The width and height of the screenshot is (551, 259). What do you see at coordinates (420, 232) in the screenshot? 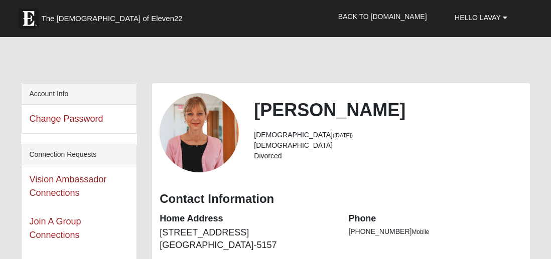
I see `span: Mobile` at bounding box center [420, 232].